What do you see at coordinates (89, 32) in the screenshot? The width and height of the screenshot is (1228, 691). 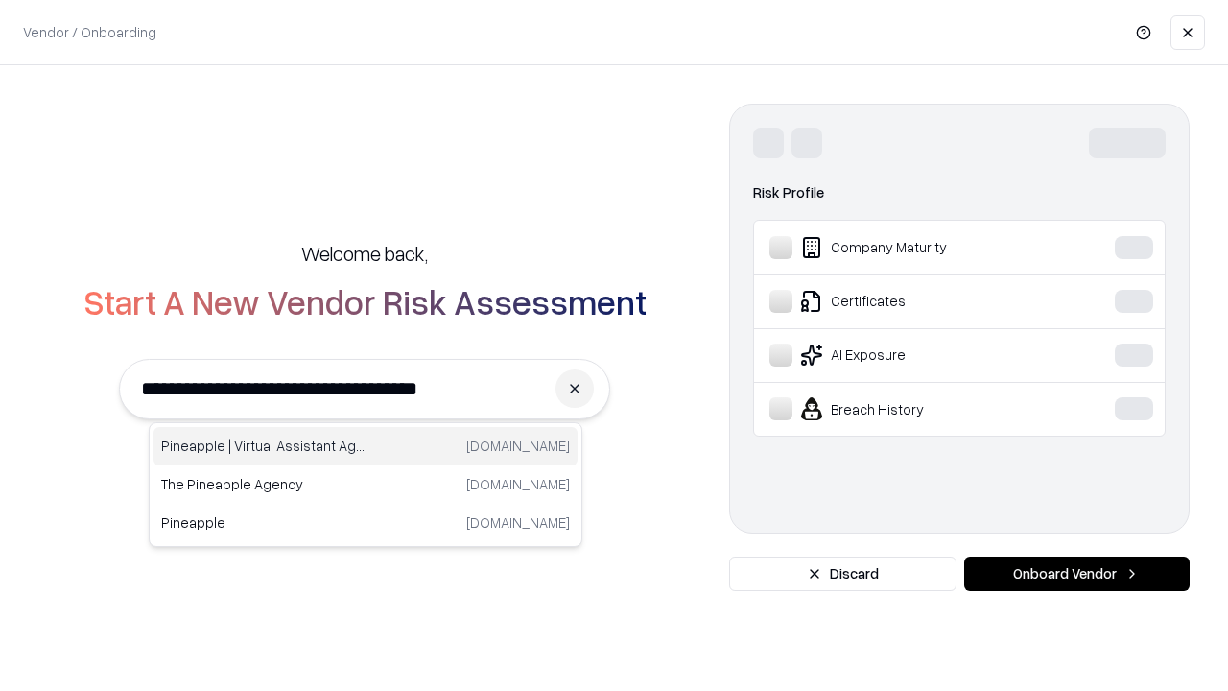 I see `p: Vendor / Onboarding` at bounding box center [89, 32].